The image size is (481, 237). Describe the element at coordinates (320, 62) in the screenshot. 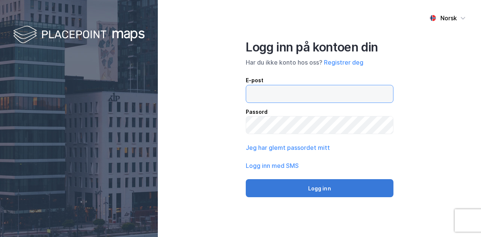

I see `div: Har du ikke konto hos oss?` at that location.